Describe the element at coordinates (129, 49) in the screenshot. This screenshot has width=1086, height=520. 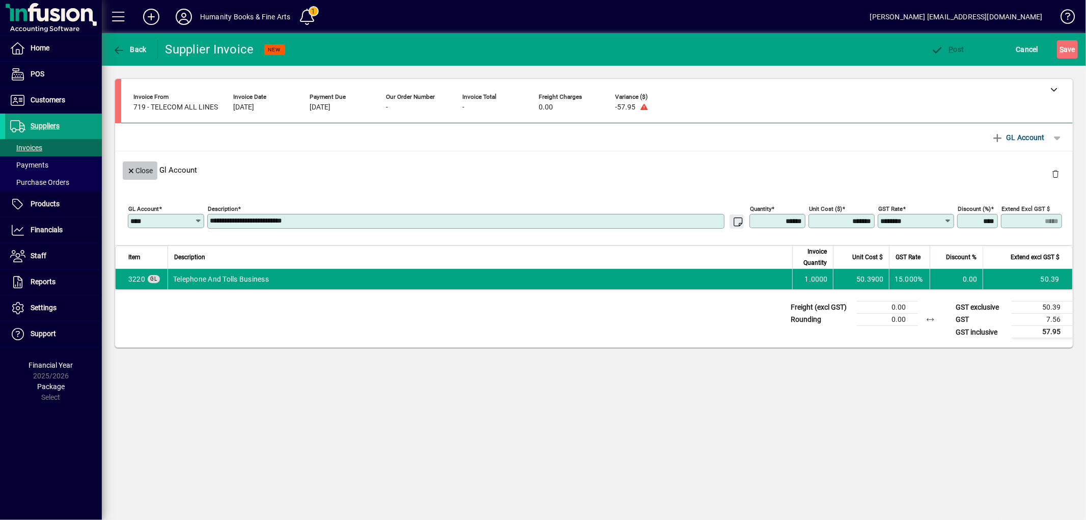
I see `span: Back` at that location.